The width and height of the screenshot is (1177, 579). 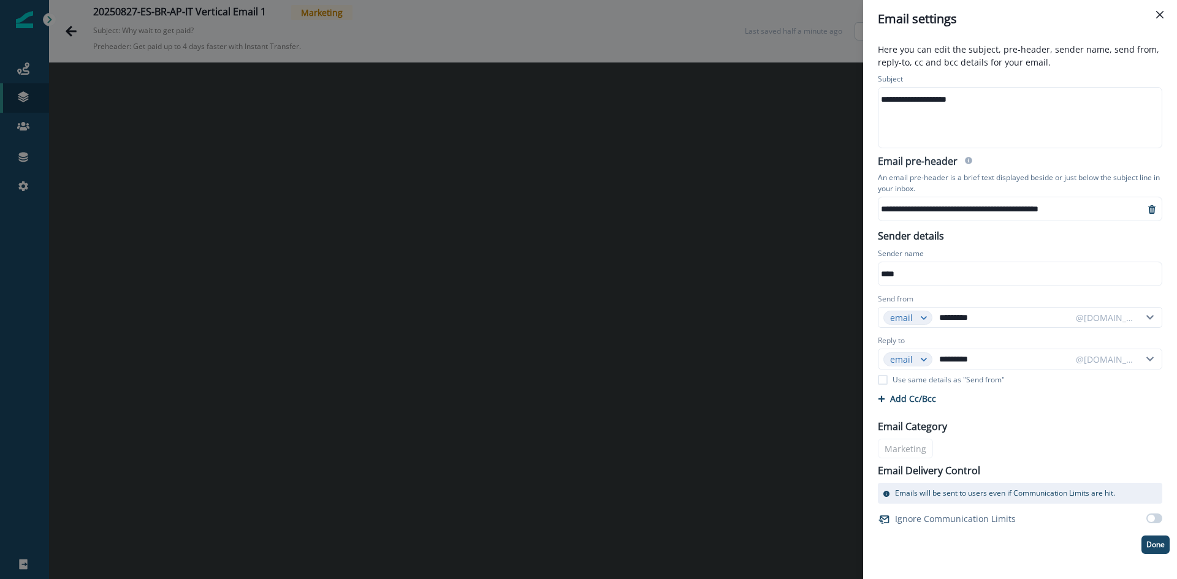 What do you see at coordinates (955, 519) in the screenshot?
I see `p: Ignore Communication Limits` at bounding box center [955, 519].